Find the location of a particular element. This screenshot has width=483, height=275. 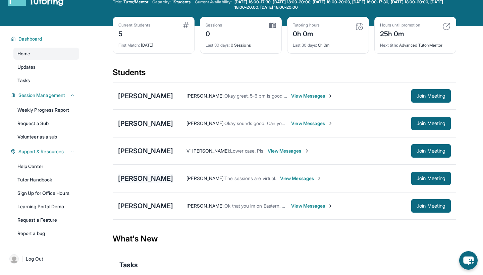

button: Dashboard is located at coordinates (45, 39).